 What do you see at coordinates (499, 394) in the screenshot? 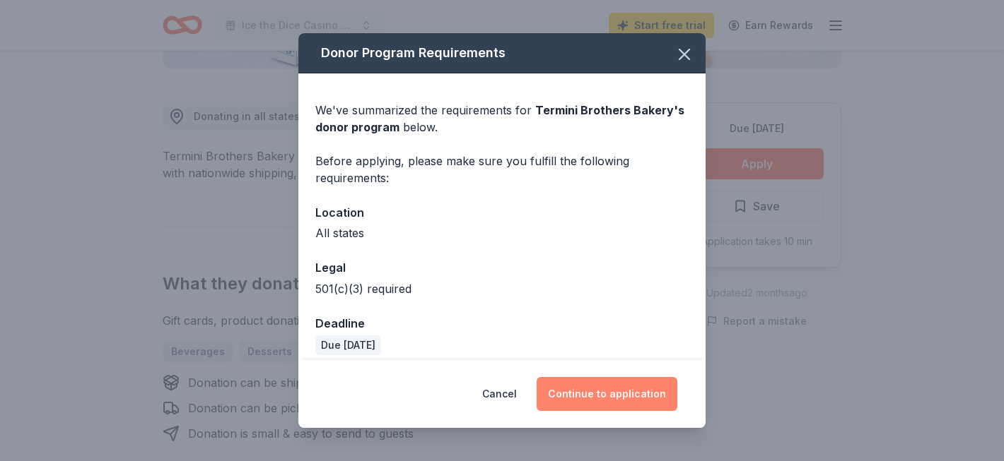
I see `button: Cancel` at bounding box center [499, 394].